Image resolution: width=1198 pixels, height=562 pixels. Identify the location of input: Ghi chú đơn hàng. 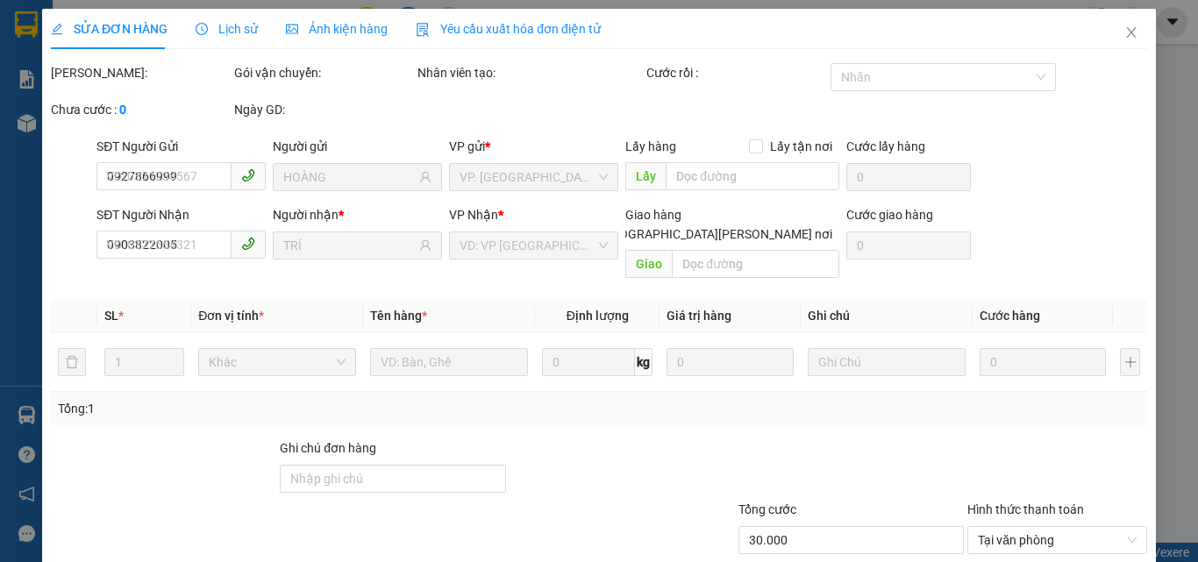
(392, 479).